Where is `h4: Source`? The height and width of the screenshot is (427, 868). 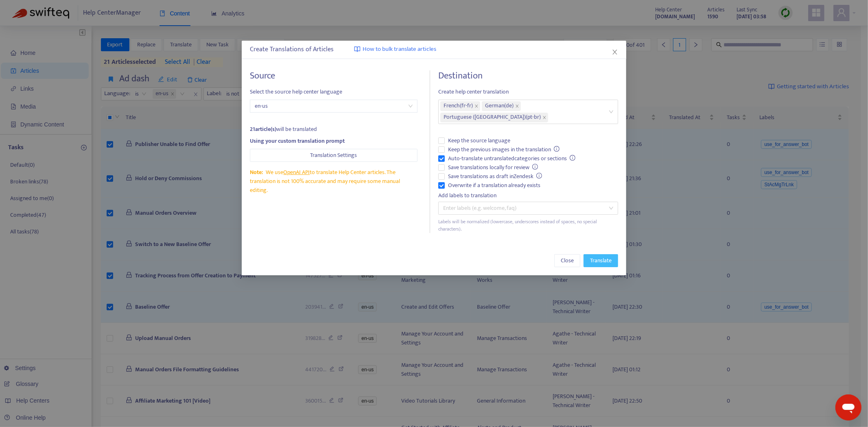 h4: Source is located at coordinates (334, 76).